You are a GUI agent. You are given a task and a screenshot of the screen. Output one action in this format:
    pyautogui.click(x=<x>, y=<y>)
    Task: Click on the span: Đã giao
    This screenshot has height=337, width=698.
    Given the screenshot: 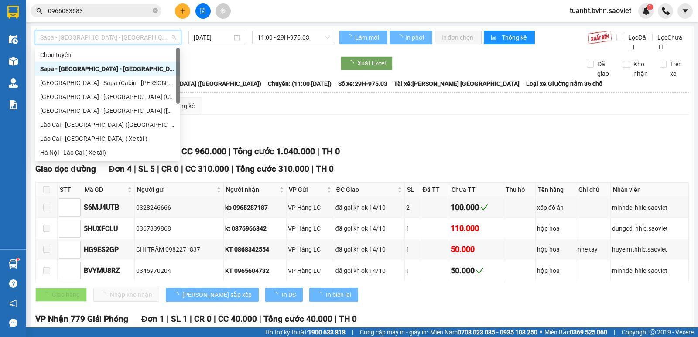 What is the action you would take?
    pyautogui.click(x=605, y=69)
    